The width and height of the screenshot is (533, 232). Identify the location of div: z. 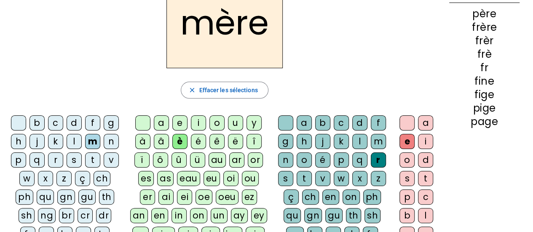
(378, 179).